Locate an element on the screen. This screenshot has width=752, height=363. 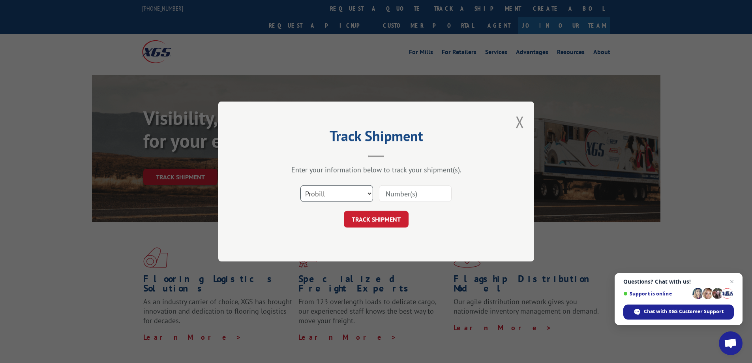
button: Close modal is located at coordinates (520, 122).